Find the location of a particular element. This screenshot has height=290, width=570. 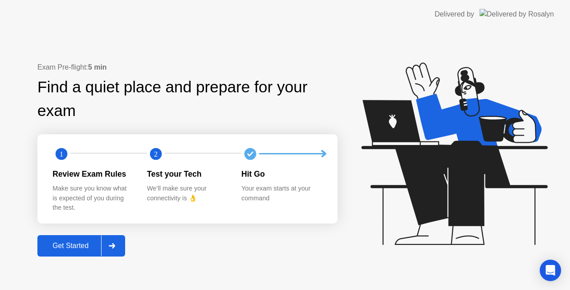

div: Get Started is located at coordinates (70, 245).